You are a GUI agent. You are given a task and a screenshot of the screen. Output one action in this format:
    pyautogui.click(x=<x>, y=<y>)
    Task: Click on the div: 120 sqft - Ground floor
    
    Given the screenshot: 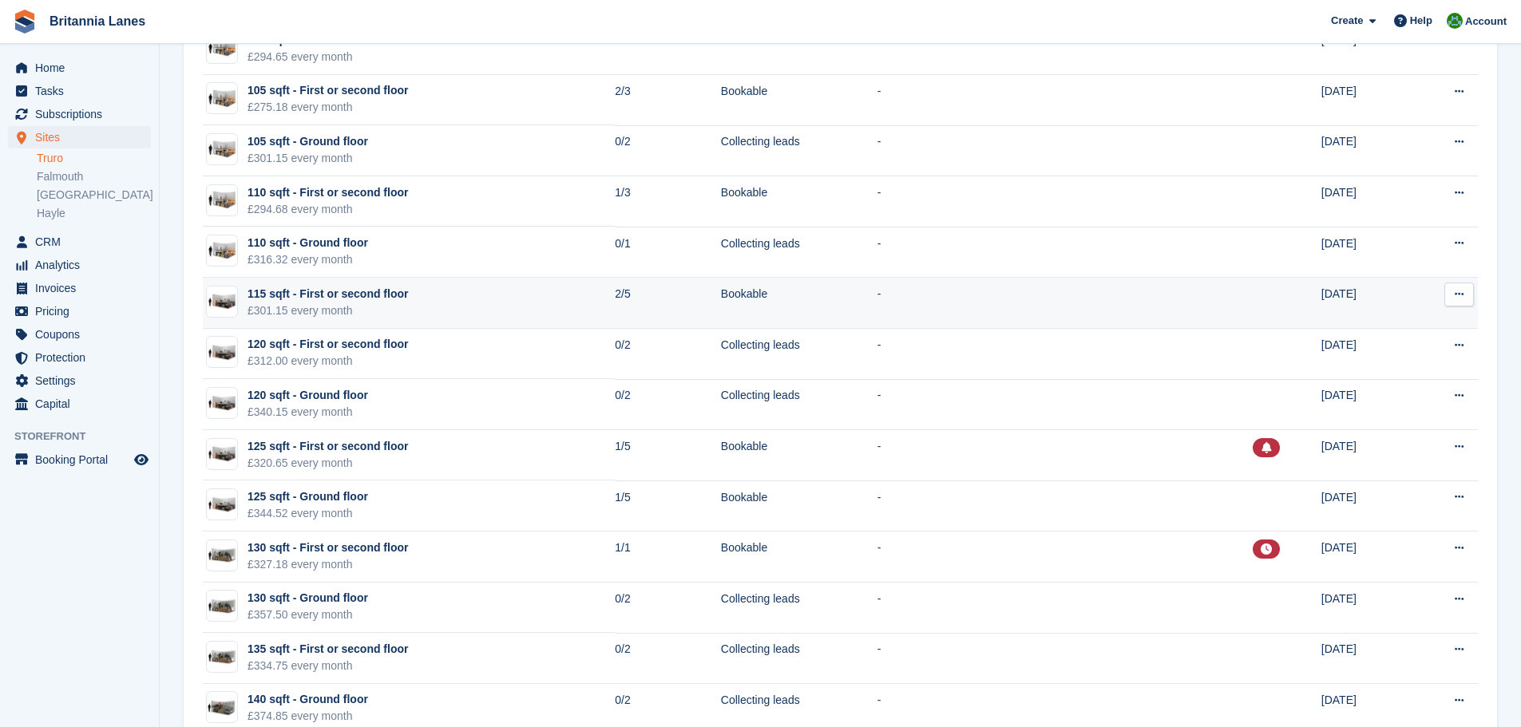 What is the action you would take?
    pyautogui.click(x=307, y=395)
    